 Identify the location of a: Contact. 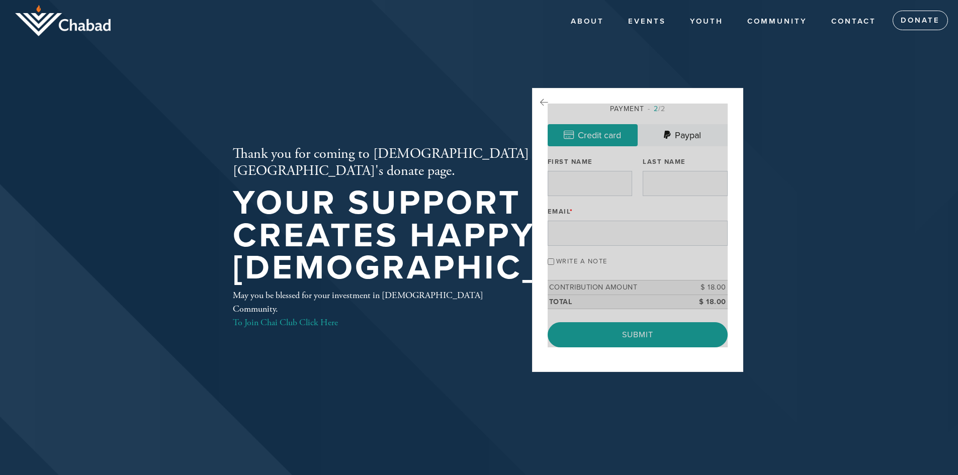
(854, 22).